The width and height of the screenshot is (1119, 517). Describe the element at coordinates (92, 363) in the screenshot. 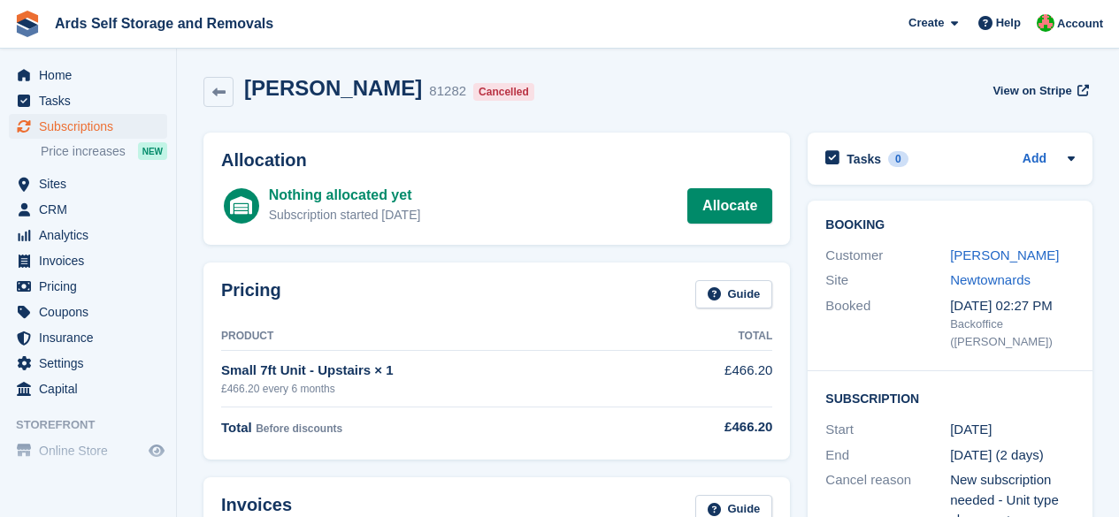

I see `span: Settings` at that location.